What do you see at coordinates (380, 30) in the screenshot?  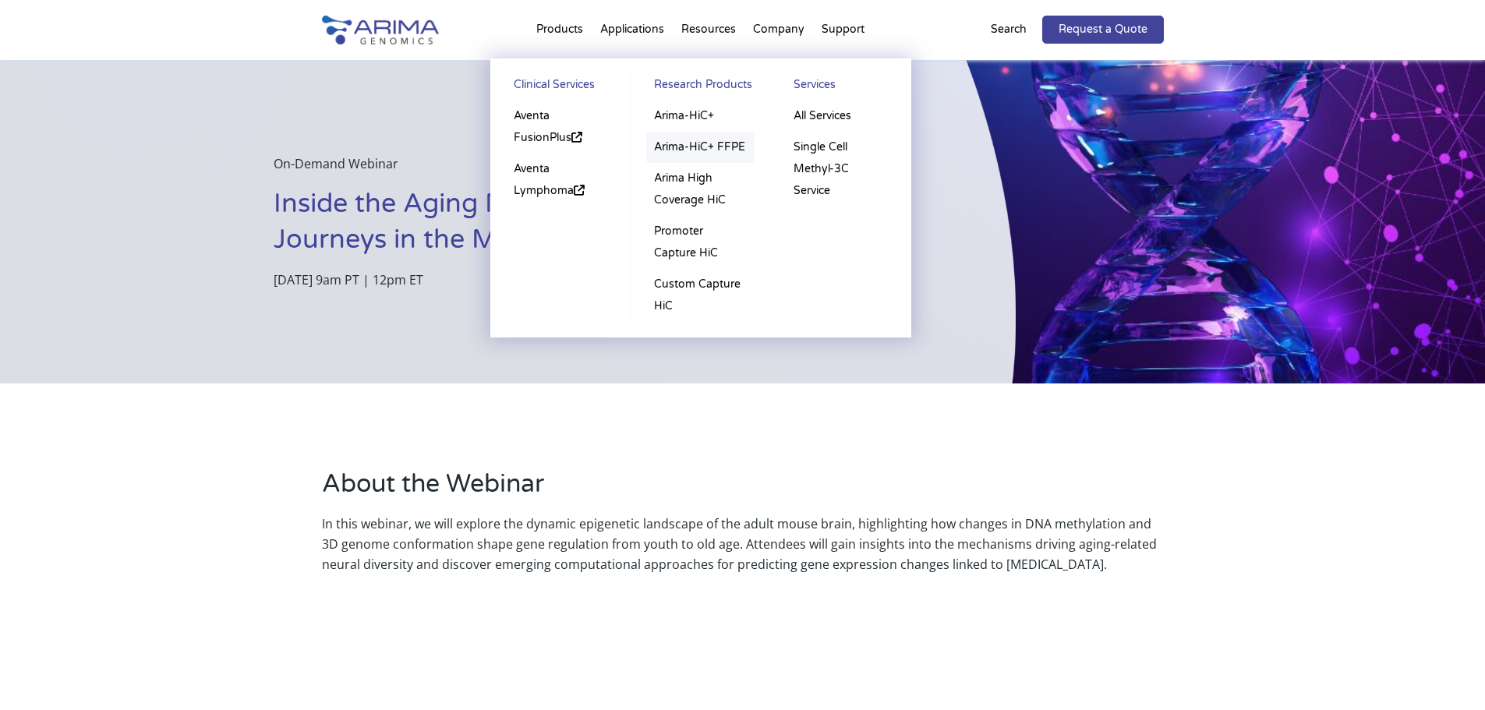 I see `img: Arima-Genomics-logo` at bounding box center [380, 30].